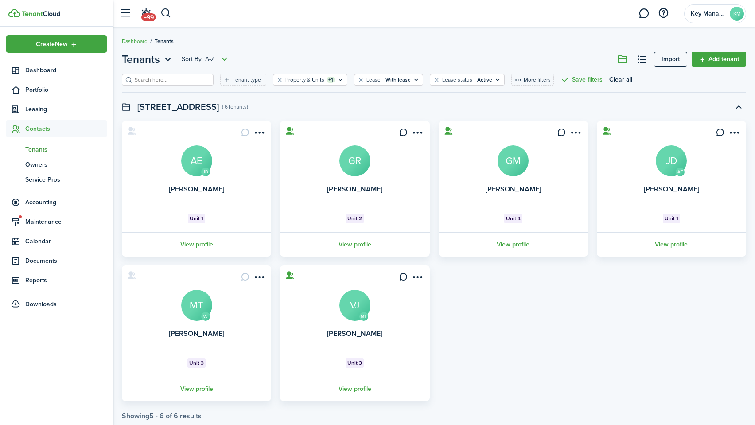 This screenshot has height=425, width=755. What do you see at coordinates (581, 80) in the screenshot?
I see `button: Save filters` at bounding box center [581, 80].